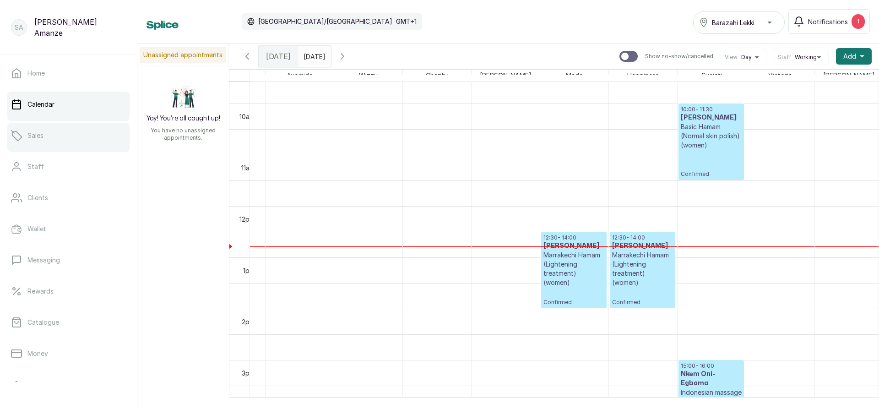 The image size is (879, 409). Describe the element at coordinates (406, 22) in the screenshot. I see `p: GMT+1` at that location.